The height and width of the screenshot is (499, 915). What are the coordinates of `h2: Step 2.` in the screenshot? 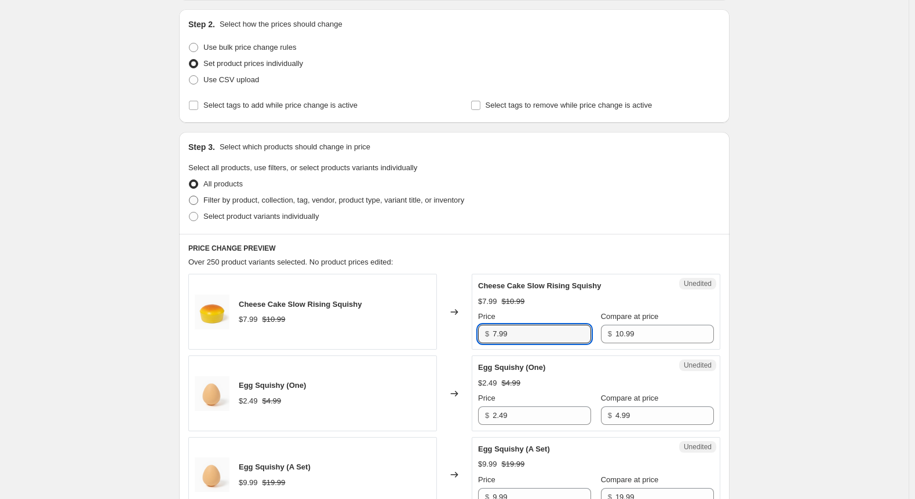 It's located at (202, 24).